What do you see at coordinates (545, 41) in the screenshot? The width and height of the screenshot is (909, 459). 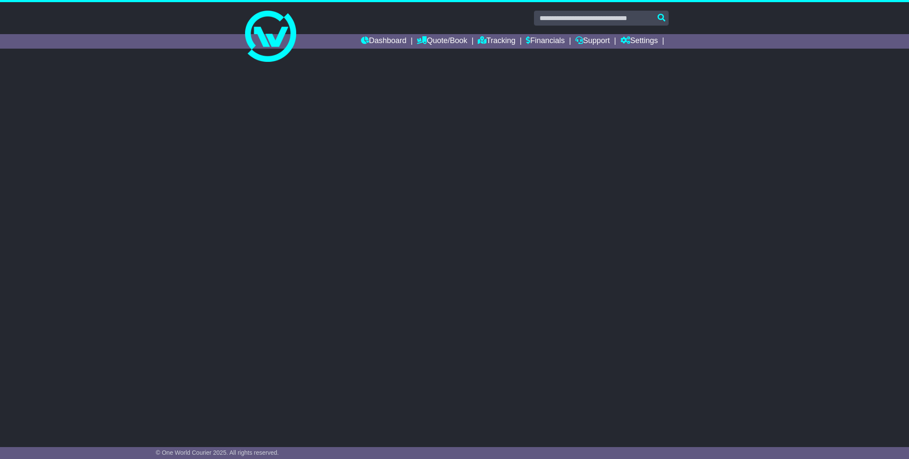 I see `a: Financials` at bounding box center [545, 41].